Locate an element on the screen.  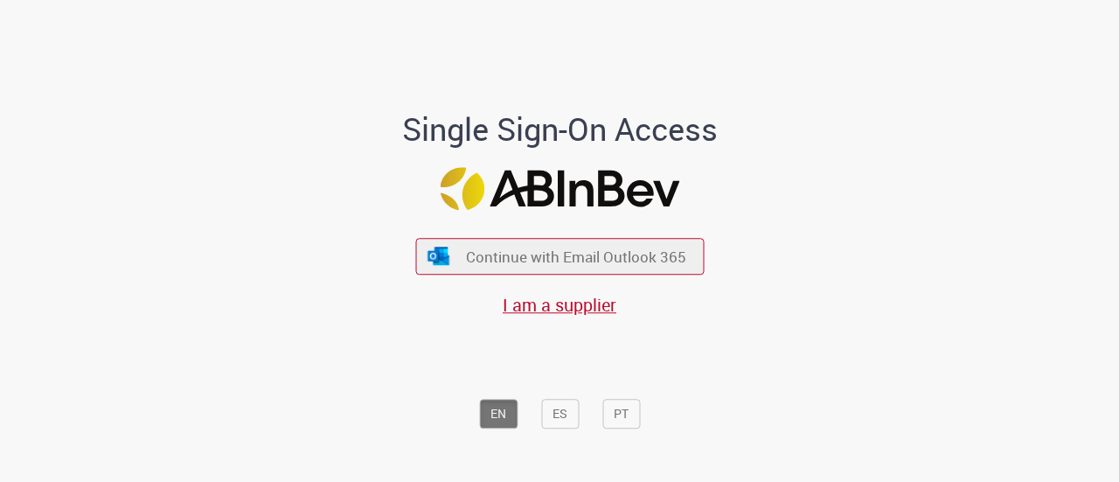
button: PT is located at coordinates (620, 413).